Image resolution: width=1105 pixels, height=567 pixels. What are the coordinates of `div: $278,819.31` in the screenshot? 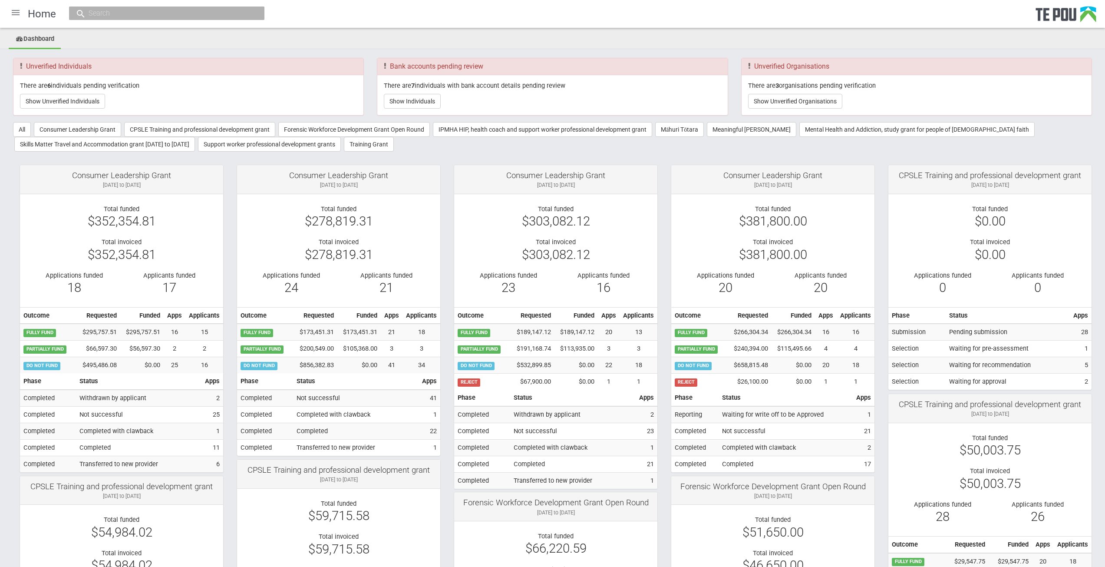 It's located at (339, 254).